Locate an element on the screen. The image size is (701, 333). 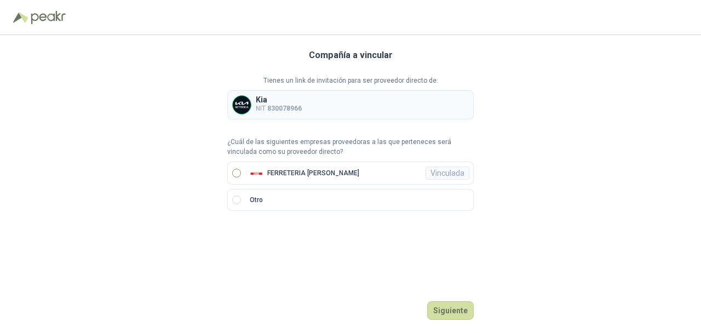
div: Vinculada is located at coordinates (448, 173).